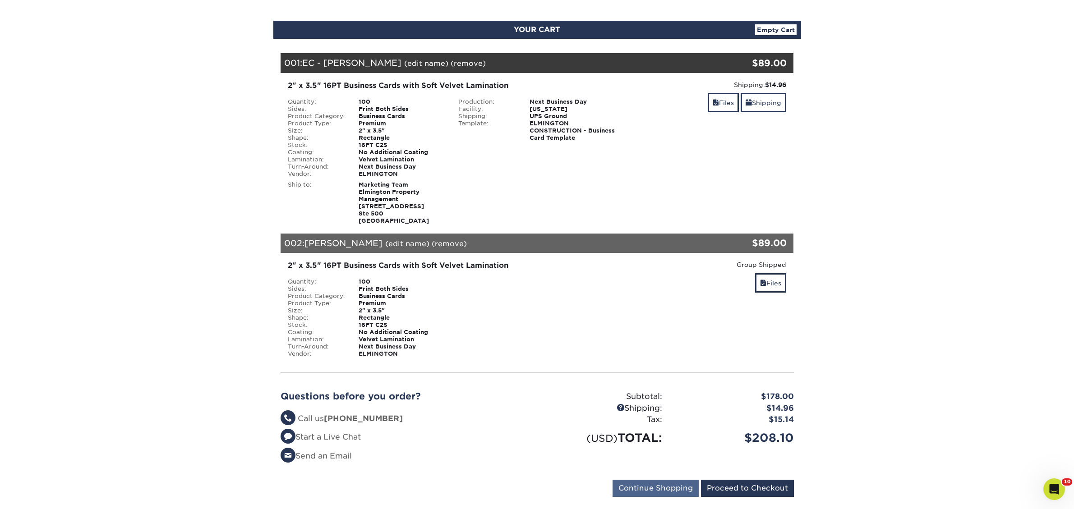  Describe the element at coordinates (763, 102) in the screenshot. I see `a: Shipping` at that location.